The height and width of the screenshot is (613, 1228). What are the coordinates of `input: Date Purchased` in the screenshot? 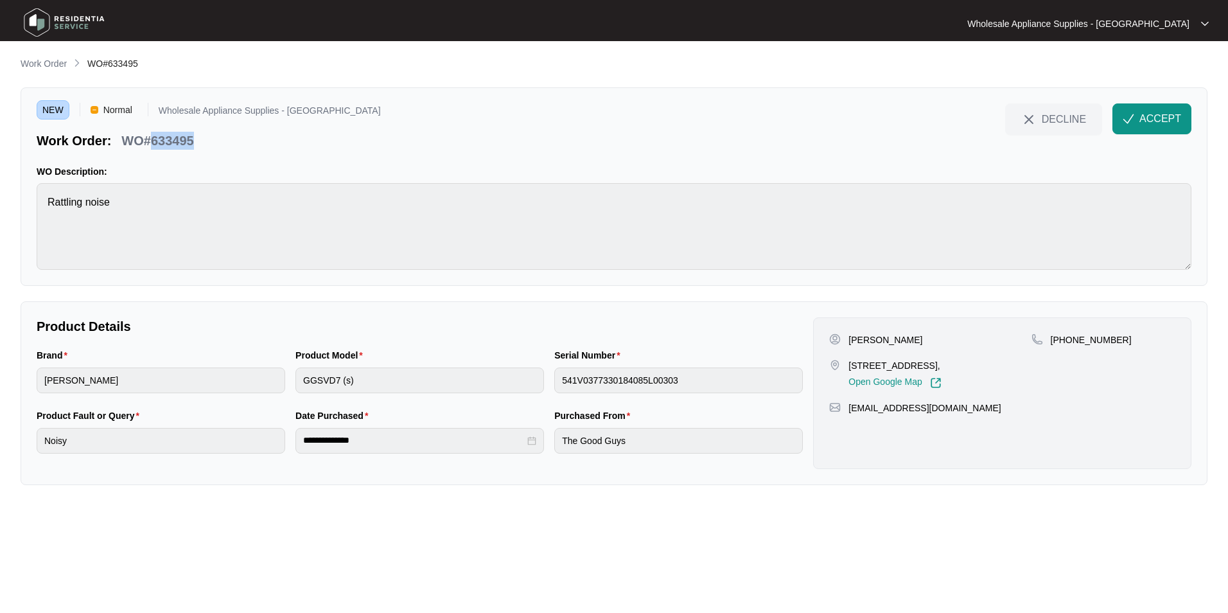 It's located at (414, 440).